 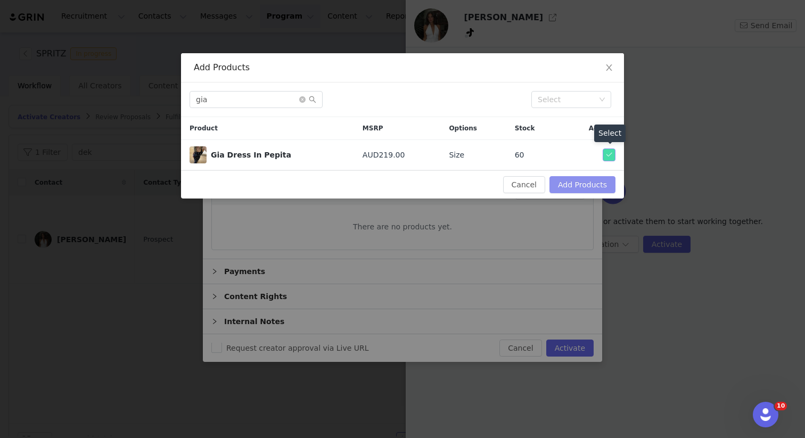 What do you see at coordinates (198, 155) in the screenshot?
I see `span: Gia Dress In Pepita` at bounding box center [198, 155].